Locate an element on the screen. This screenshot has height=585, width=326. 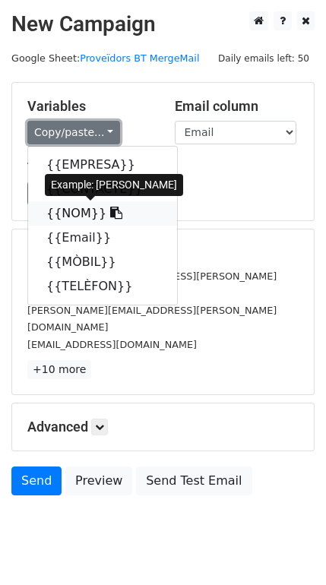
small: Google Sheet: is located at coordinates (105, 58).